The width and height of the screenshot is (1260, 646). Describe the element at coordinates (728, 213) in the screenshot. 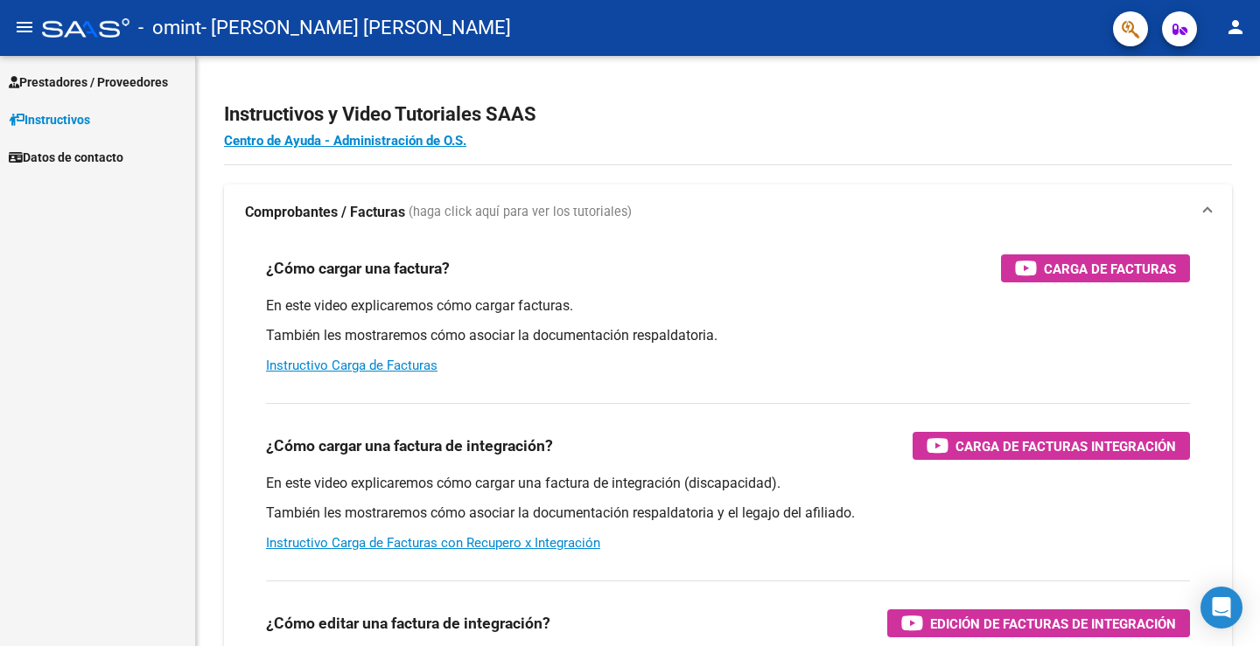

I see `mat-expansion-panel-header: Comprobantes / Facturas (haga click aquí para ver los tutoriales)` at that location.